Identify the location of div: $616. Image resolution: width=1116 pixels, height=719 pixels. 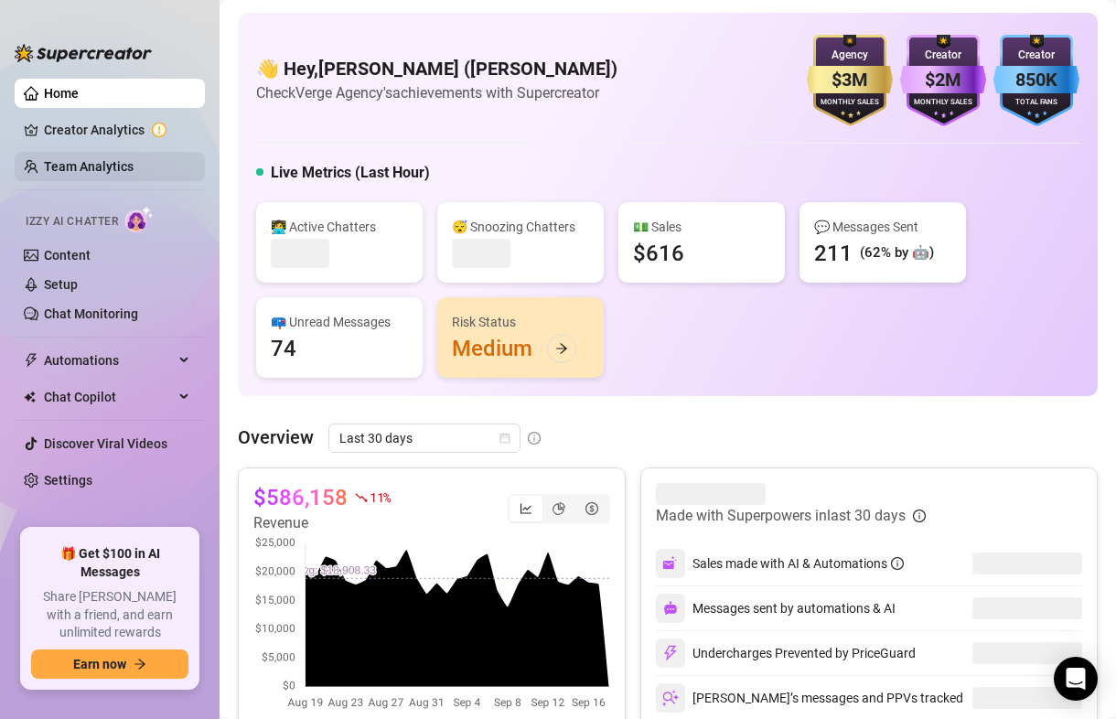
(659, 253).